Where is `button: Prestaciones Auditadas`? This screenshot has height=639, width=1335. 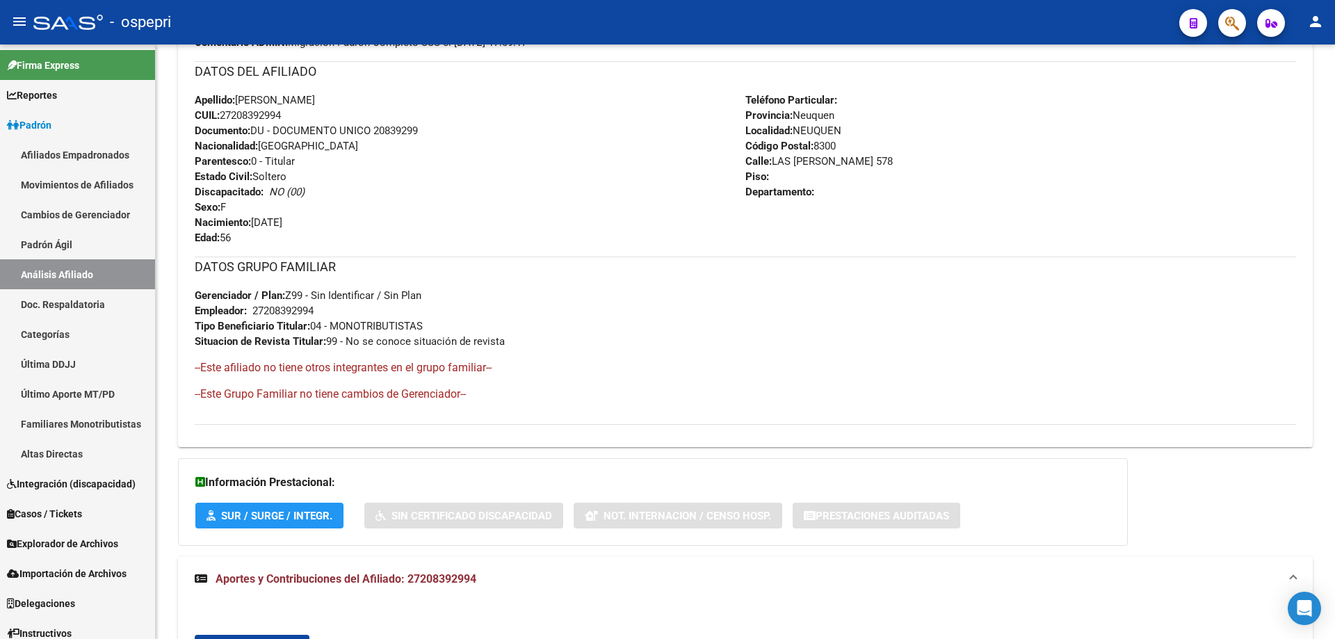 button: Prestaciones Auditadas is located at coordinates (876, 515).